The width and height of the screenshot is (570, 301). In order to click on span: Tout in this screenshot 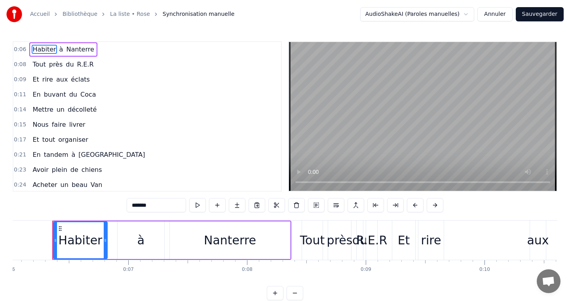, I will do `click(39, 64)`.